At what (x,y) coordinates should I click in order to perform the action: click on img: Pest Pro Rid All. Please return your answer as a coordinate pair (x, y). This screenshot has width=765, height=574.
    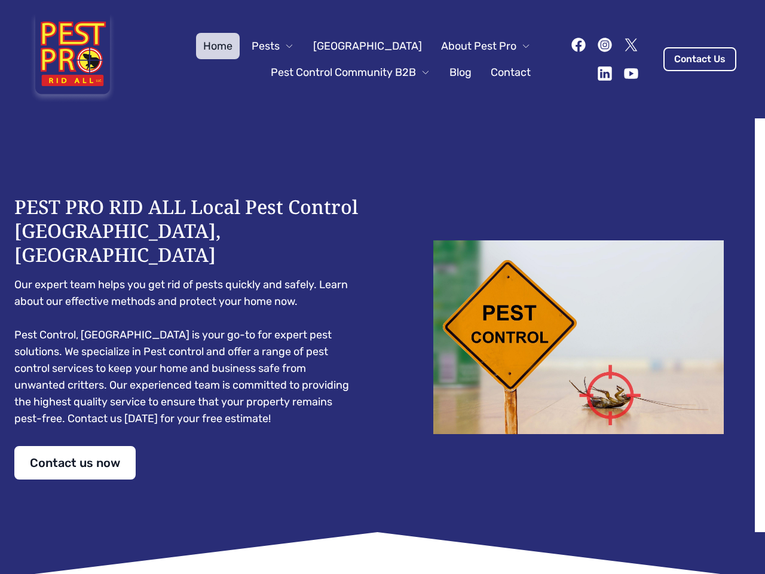
    Looking at the image, I should click on (72, 59).